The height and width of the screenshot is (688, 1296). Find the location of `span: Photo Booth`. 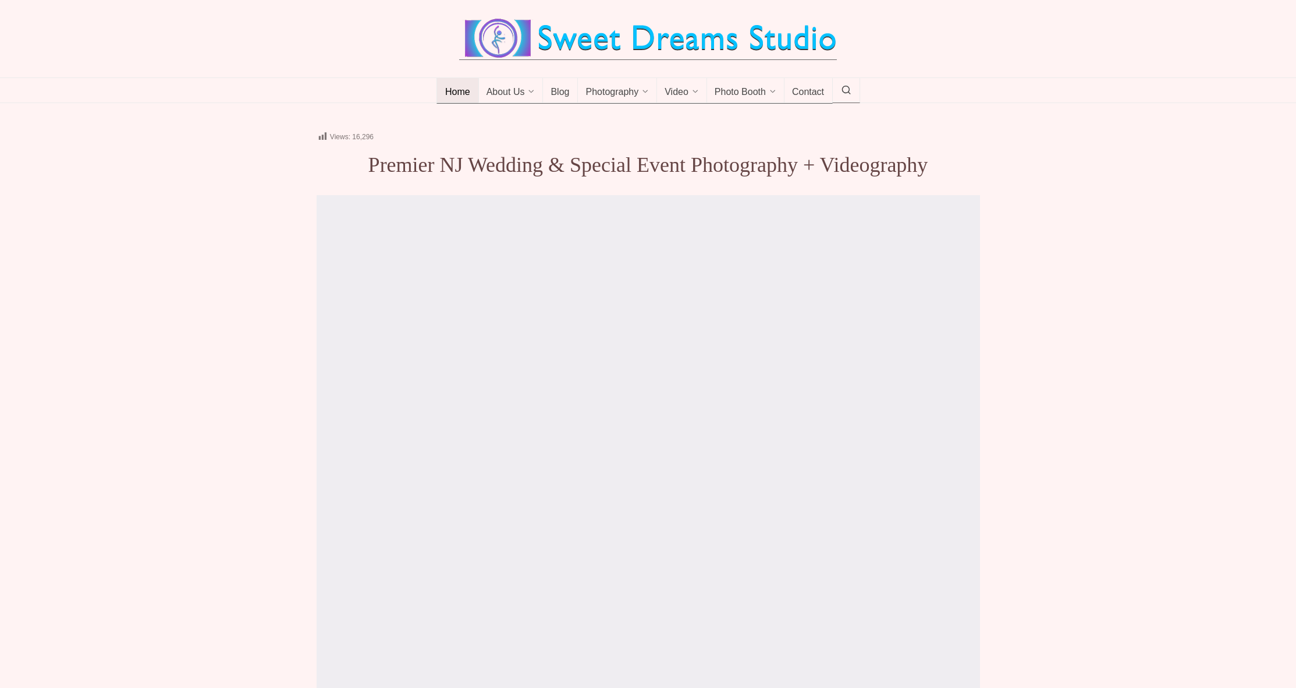

span: Photo Booth is located at coordinates (740, 93).